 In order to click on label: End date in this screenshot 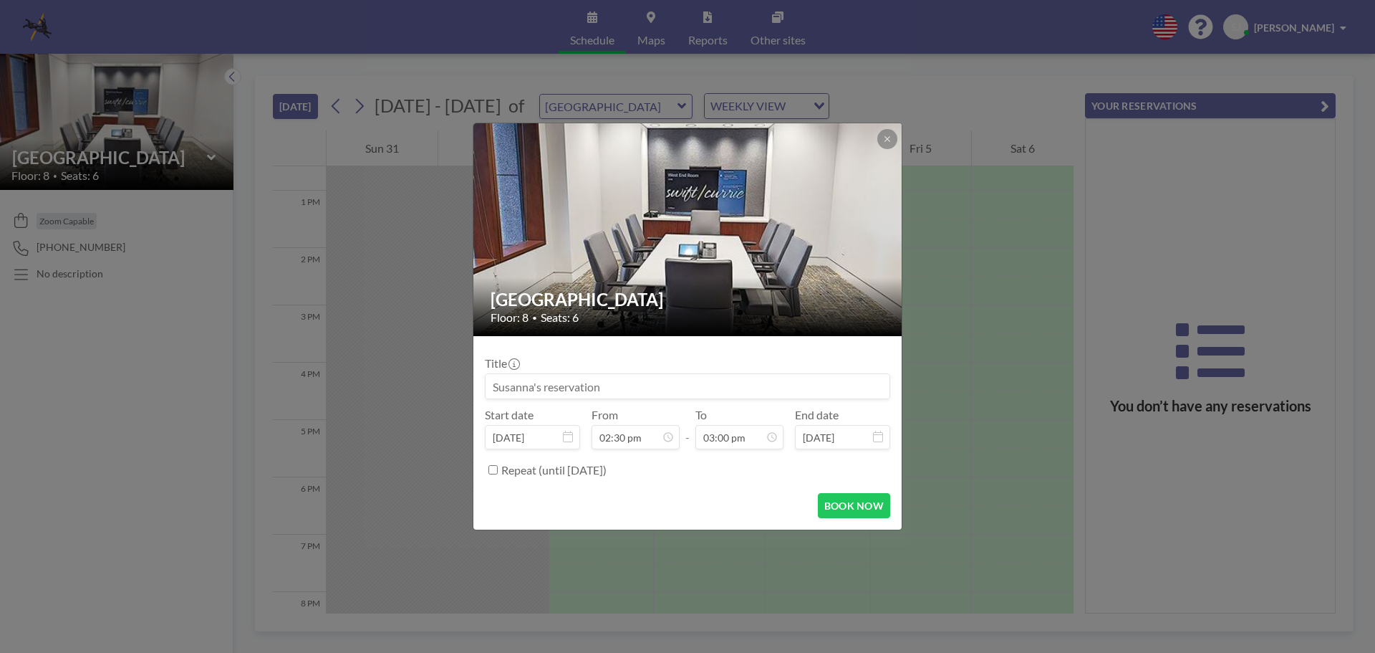, I will do `click(817, 415)`.